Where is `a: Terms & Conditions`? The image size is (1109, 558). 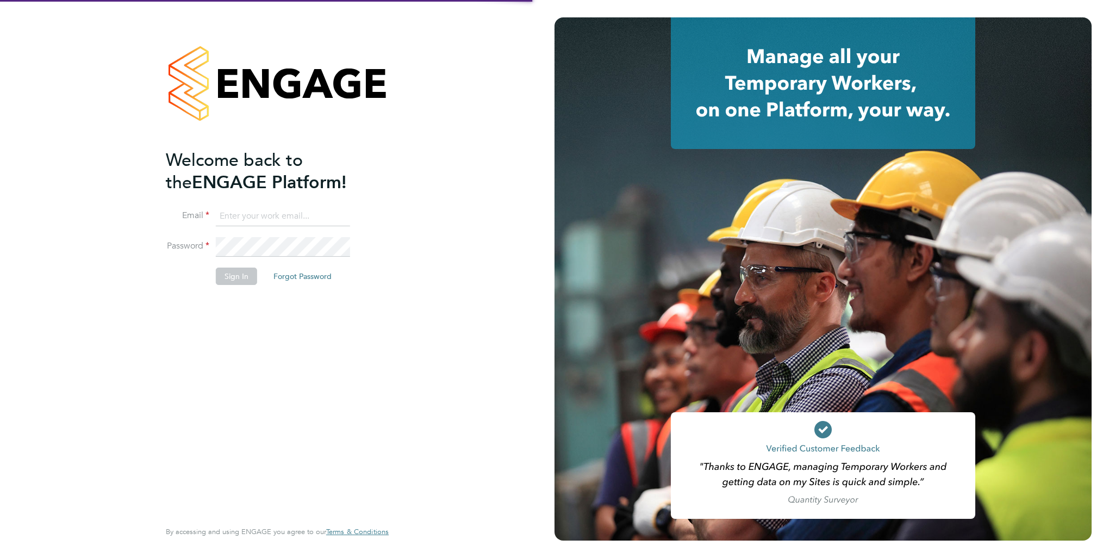 a: Terms & Conditions is located at coordinates (357, 532).